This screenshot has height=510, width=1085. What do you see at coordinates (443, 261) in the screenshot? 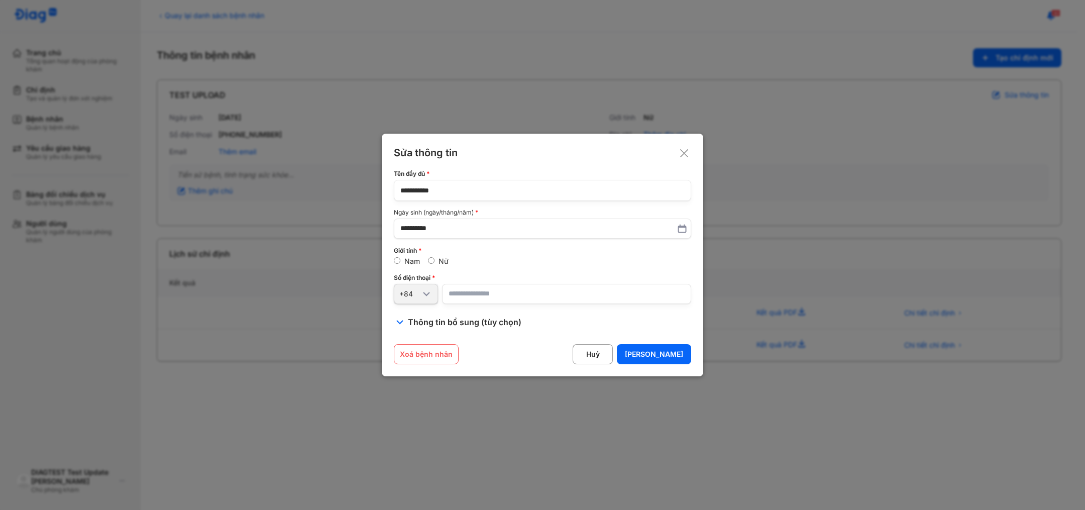
I see `label: Nữ` at bounding box center [443, 261].